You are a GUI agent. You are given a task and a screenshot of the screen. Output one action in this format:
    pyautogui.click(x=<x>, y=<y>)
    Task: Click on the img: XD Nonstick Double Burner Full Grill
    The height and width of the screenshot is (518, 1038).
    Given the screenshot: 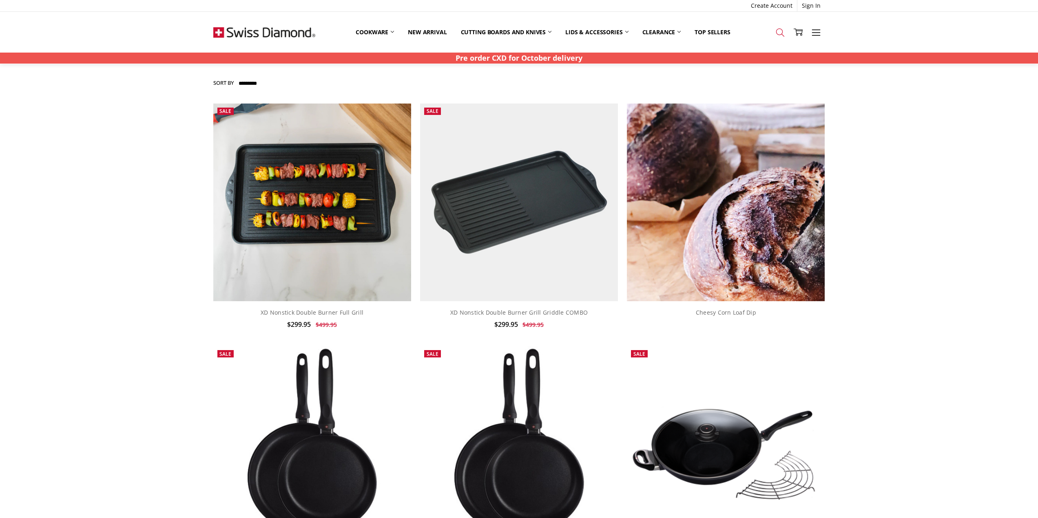 What is the action you would take?
    pyautogui.click(x=312, y=202)
    